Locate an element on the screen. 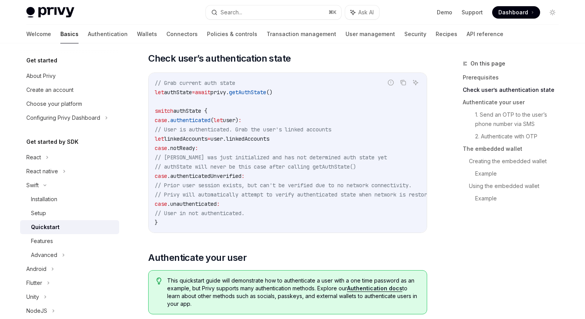  a: Choose your platform is located at coordinates (70, 104).